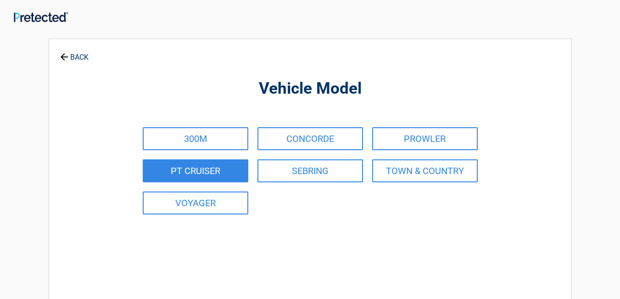  Describe the element at coordinates (310, 171) in the screenshot. I see `a: SEBRING` at that location.